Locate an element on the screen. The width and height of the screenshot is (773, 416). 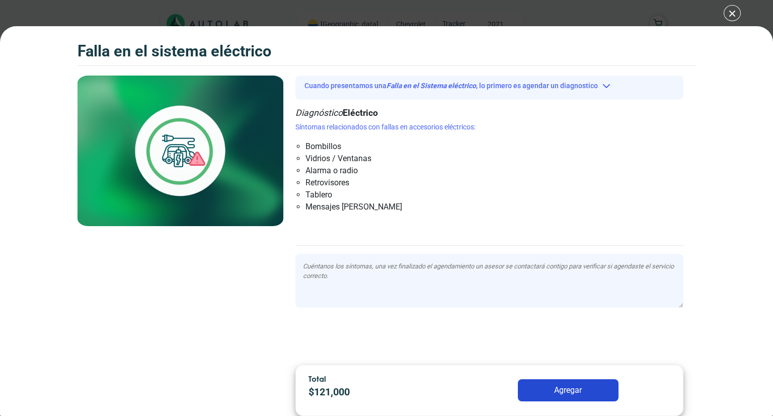
li: Retrovisores is located at coordinates (457, 183).